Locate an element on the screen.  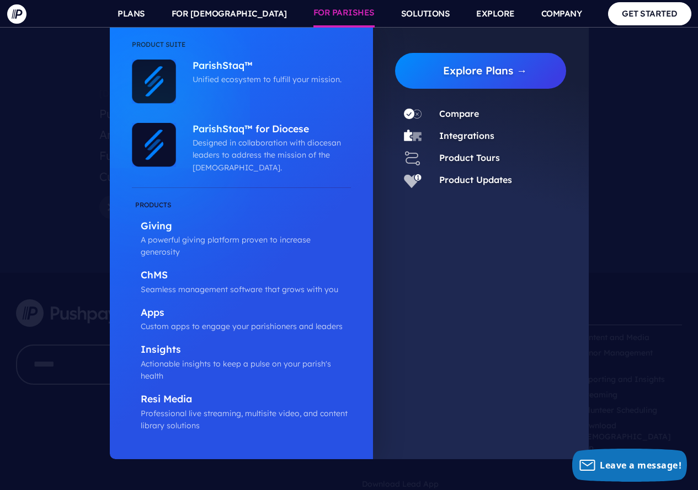
img: ParishStaq™ for Diocese - Icon is located at coordinates (154, 145).